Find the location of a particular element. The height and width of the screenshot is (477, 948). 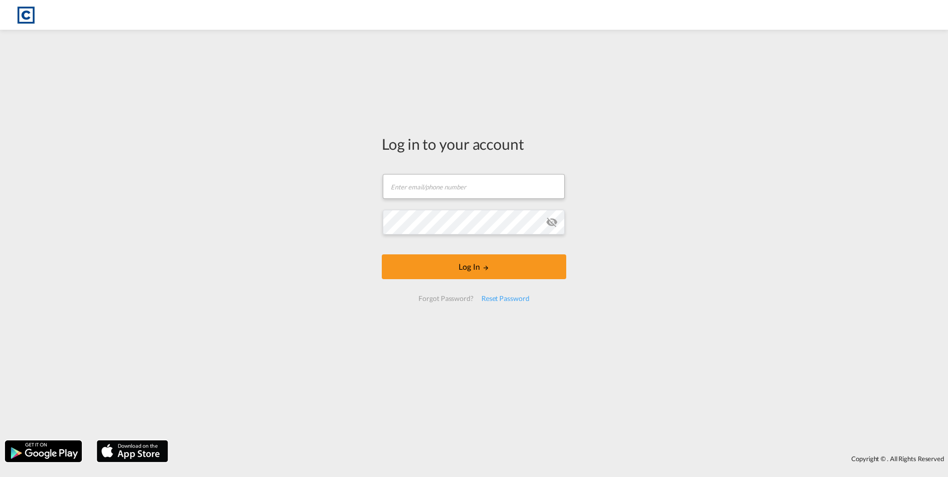

img: apple.png is located at coordinates (132, 451).